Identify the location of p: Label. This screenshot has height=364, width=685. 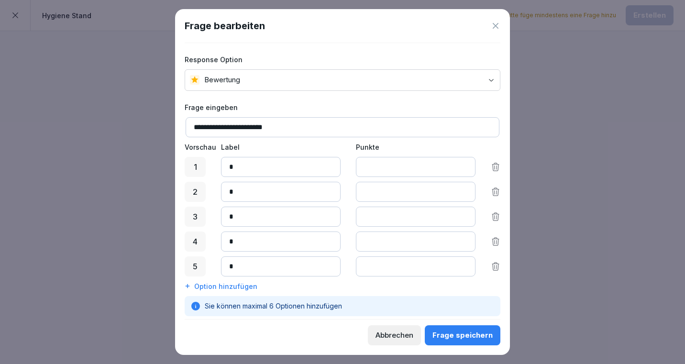
(281, 147).